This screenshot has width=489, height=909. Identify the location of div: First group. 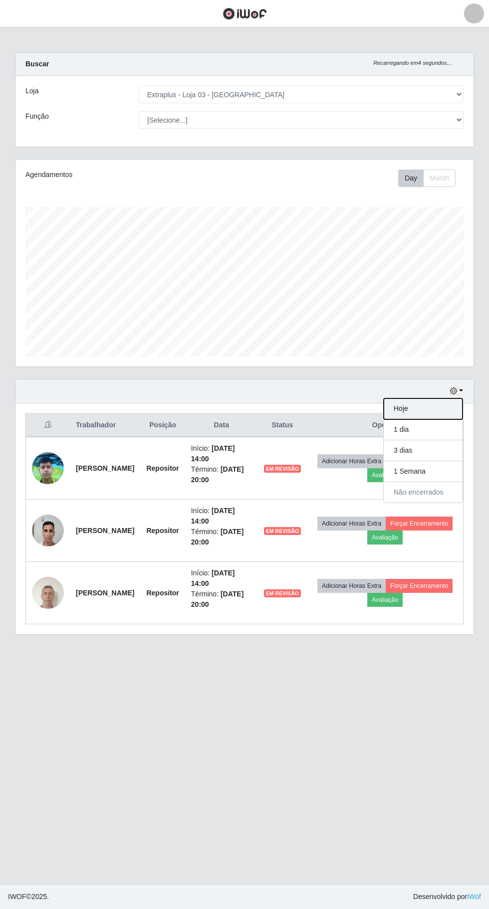
(427, 178).